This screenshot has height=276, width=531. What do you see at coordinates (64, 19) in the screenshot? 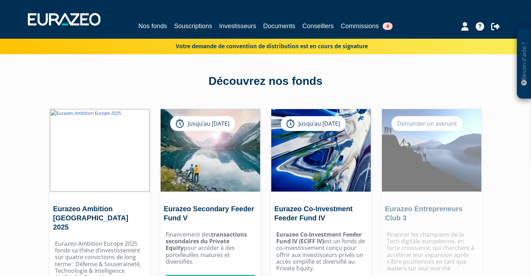
I see `img: 1732889491-logotype_eurazeo_blanc_rvb.png` at bounding box center [64, 19].